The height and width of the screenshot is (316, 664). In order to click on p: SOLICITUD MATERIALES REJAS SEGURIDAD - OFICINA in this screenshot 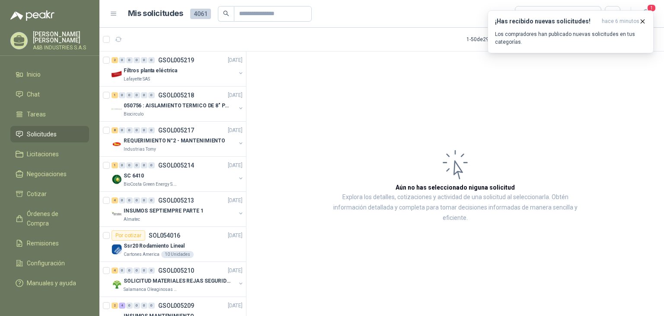, I will do `click(177, 281)`.